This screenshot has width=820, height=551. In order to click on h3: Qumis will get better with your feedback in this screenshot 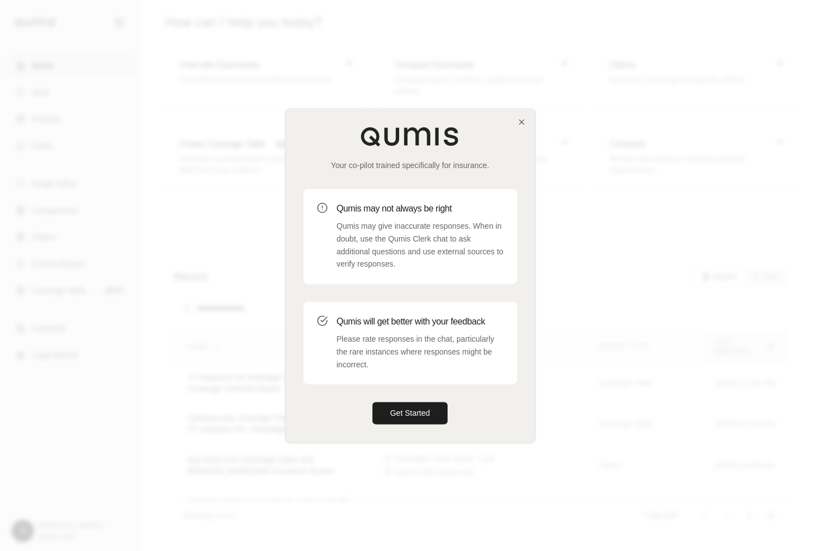, I will do `click(420, 322)`.